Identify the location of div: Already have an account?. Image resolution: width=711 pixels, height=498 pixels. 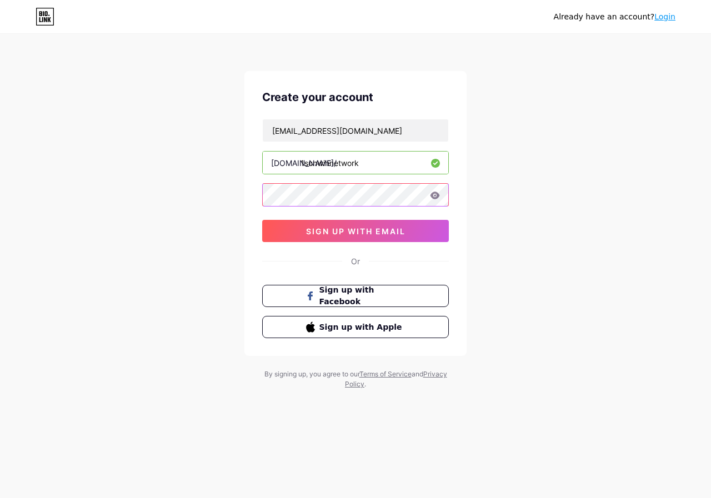
(614, 17).